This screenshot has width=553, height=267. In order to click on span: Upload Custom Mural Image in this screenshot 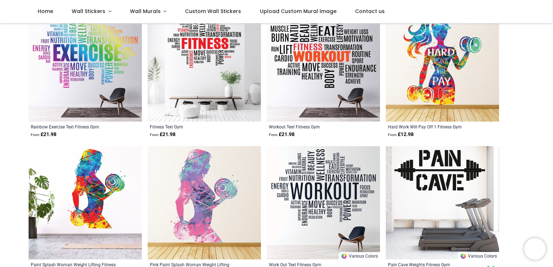, I will do `click(298, 11)`.